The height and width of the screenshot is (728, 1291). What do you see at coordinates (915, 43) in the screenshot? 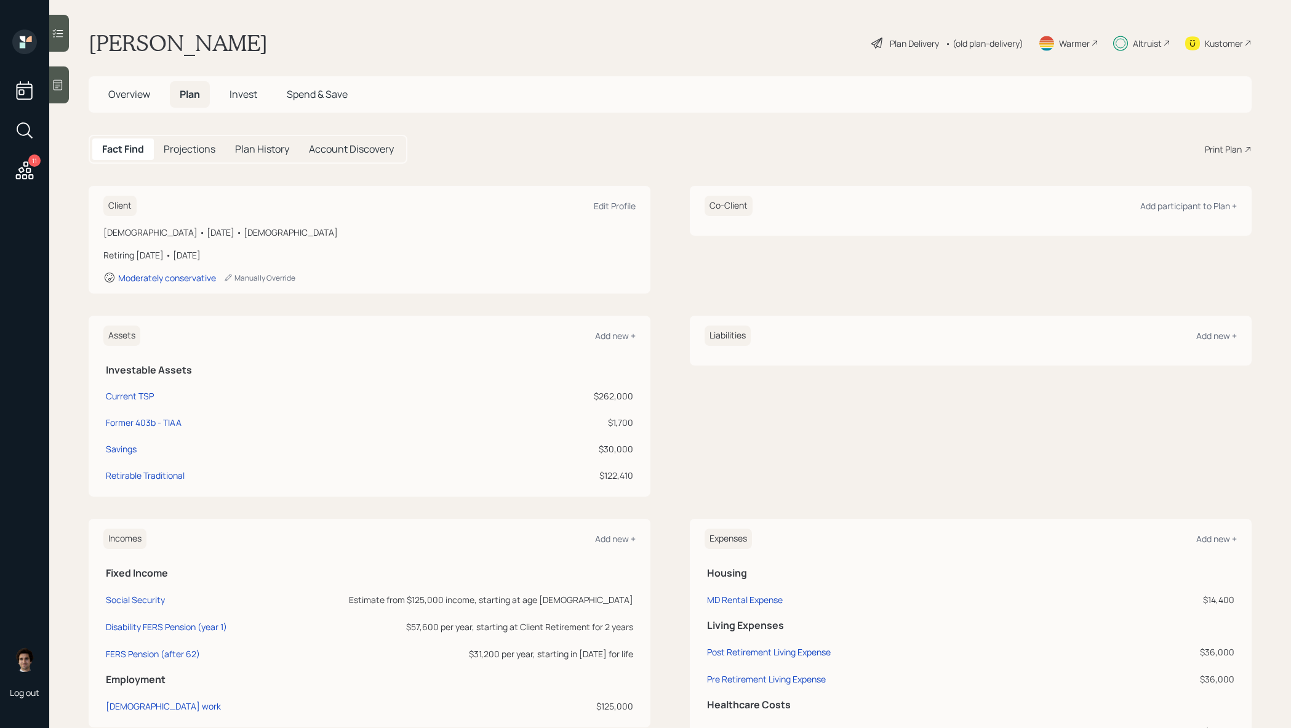
I see `div: Plan Delivery` at bounding box center [915, 43].